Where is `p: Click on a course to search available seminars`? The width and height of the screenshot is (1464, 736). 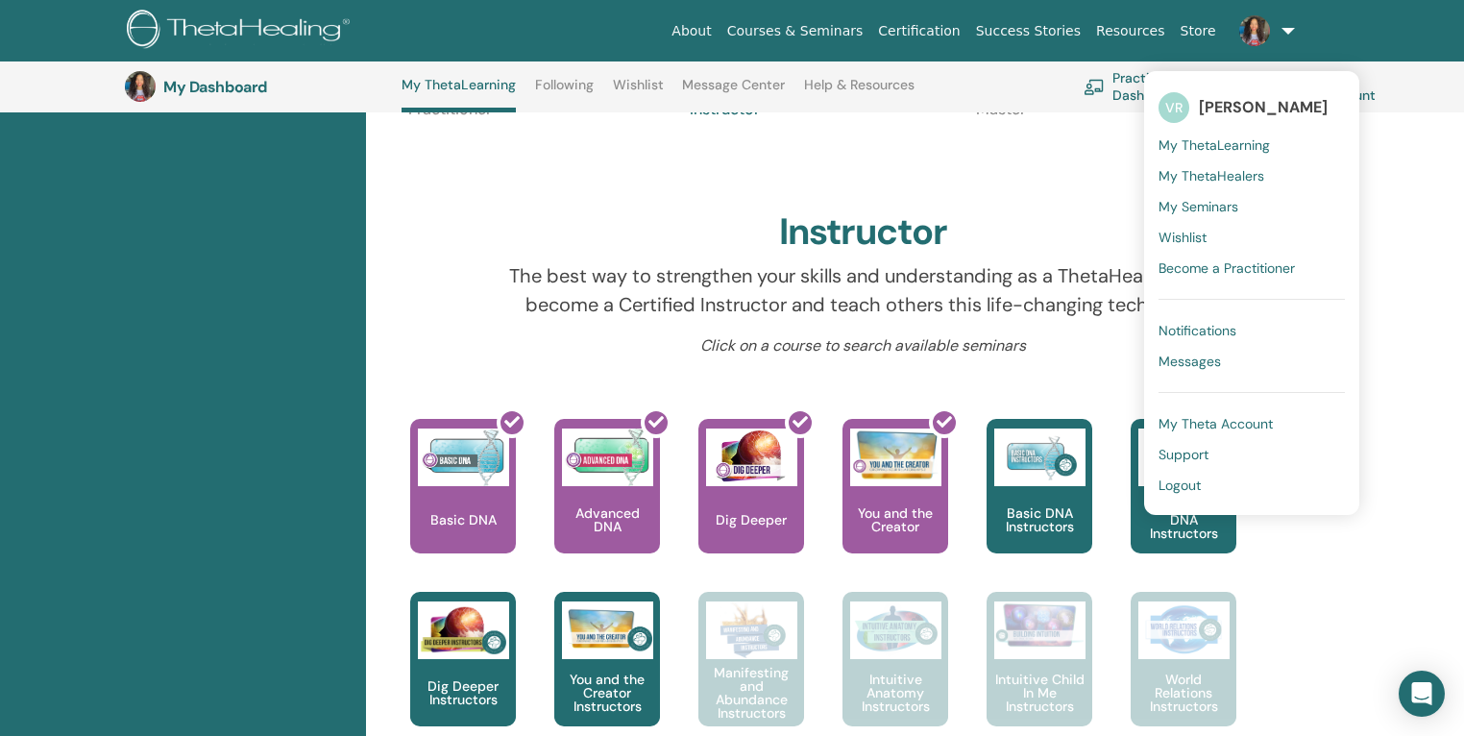
p: Click on a course to search available seminars is located at coordinates (863, 346).